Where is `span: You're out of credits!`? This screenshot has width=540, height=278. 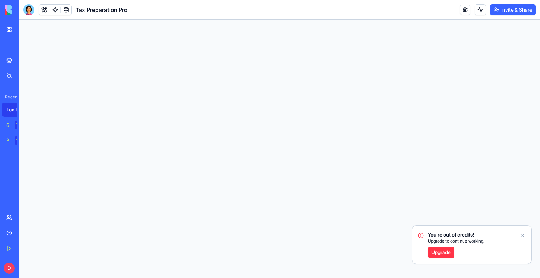 span: You're out of credits! is located at coordinates (456, 235).